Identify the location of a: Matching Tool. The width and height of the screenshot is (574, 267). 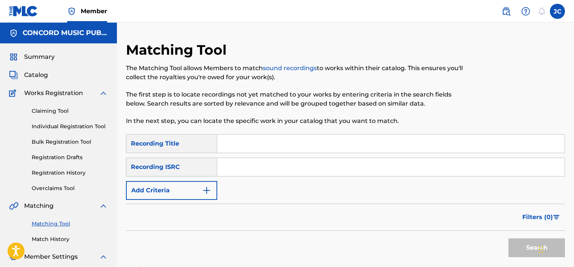
(70, 224).